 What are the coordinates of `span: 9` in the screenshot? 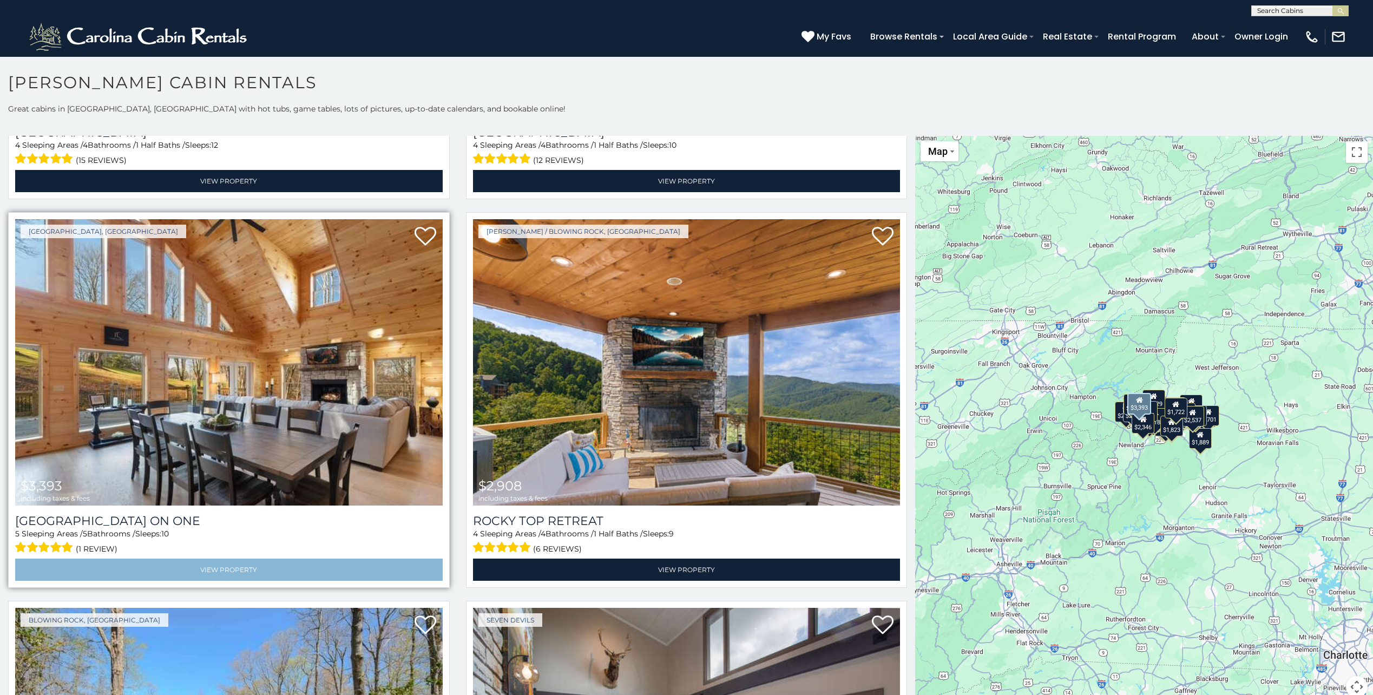 It's located at (671, 534).